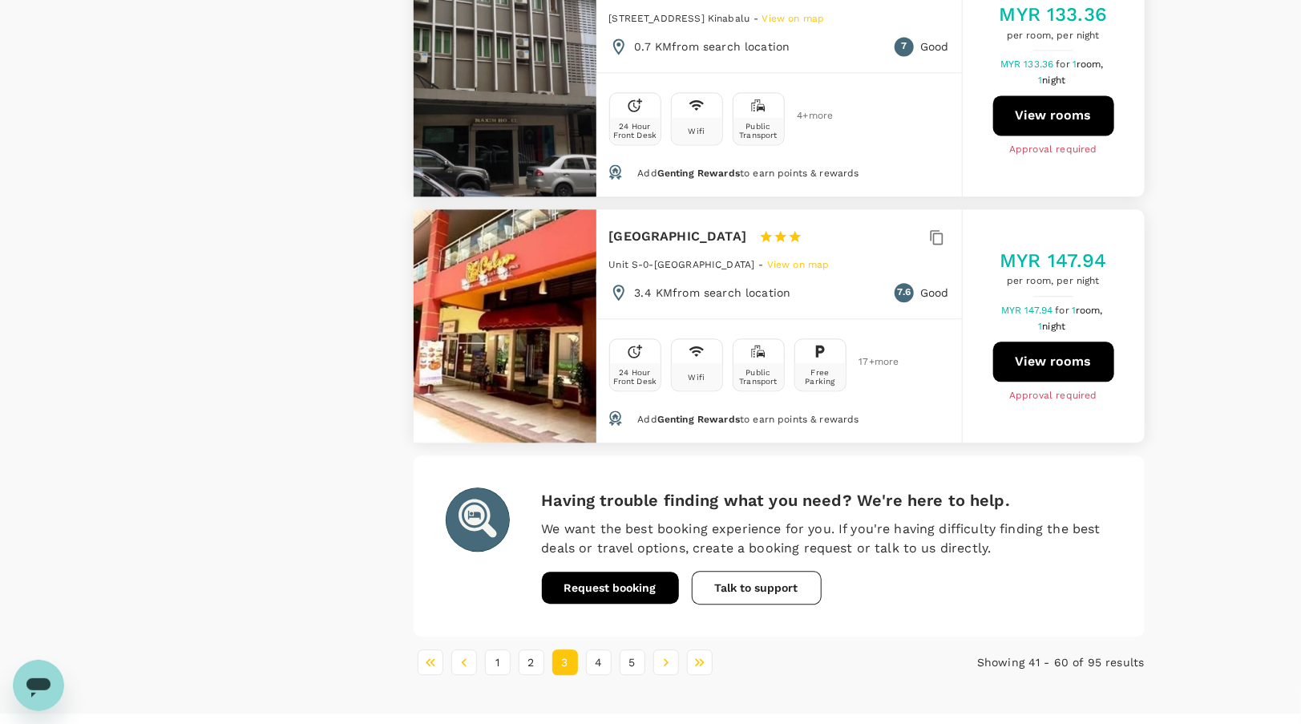  I want to click on button: page 3, so click(565, 662).